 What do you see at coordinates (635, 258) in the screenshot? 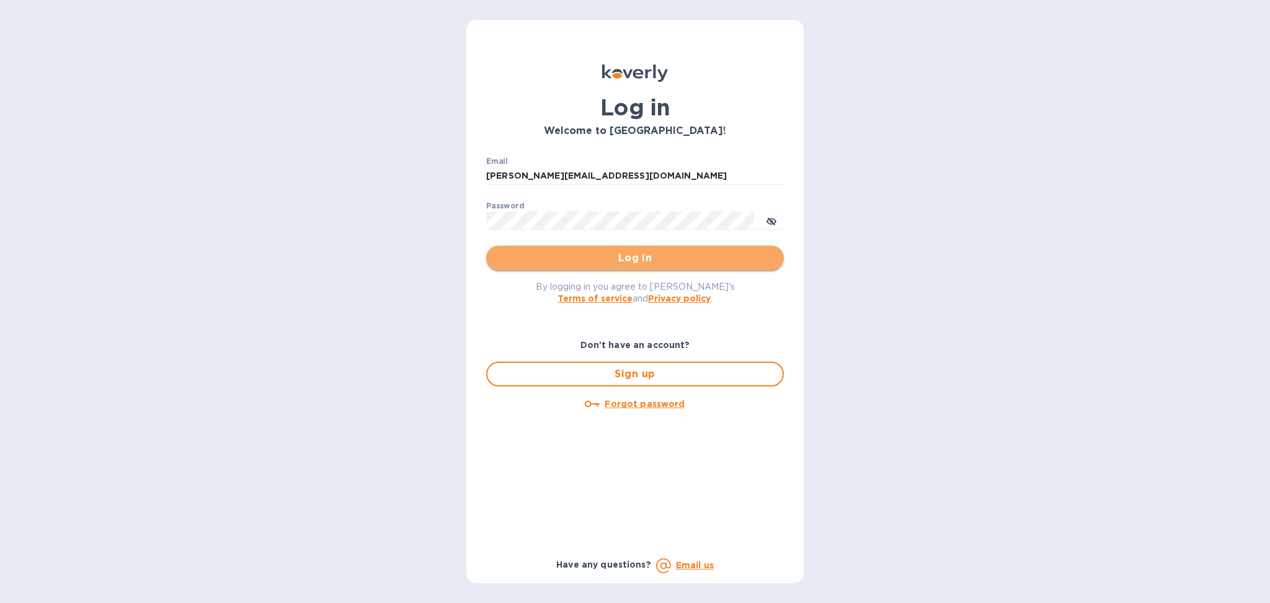
I see `span: Log in` at bounding box center [635, 258].